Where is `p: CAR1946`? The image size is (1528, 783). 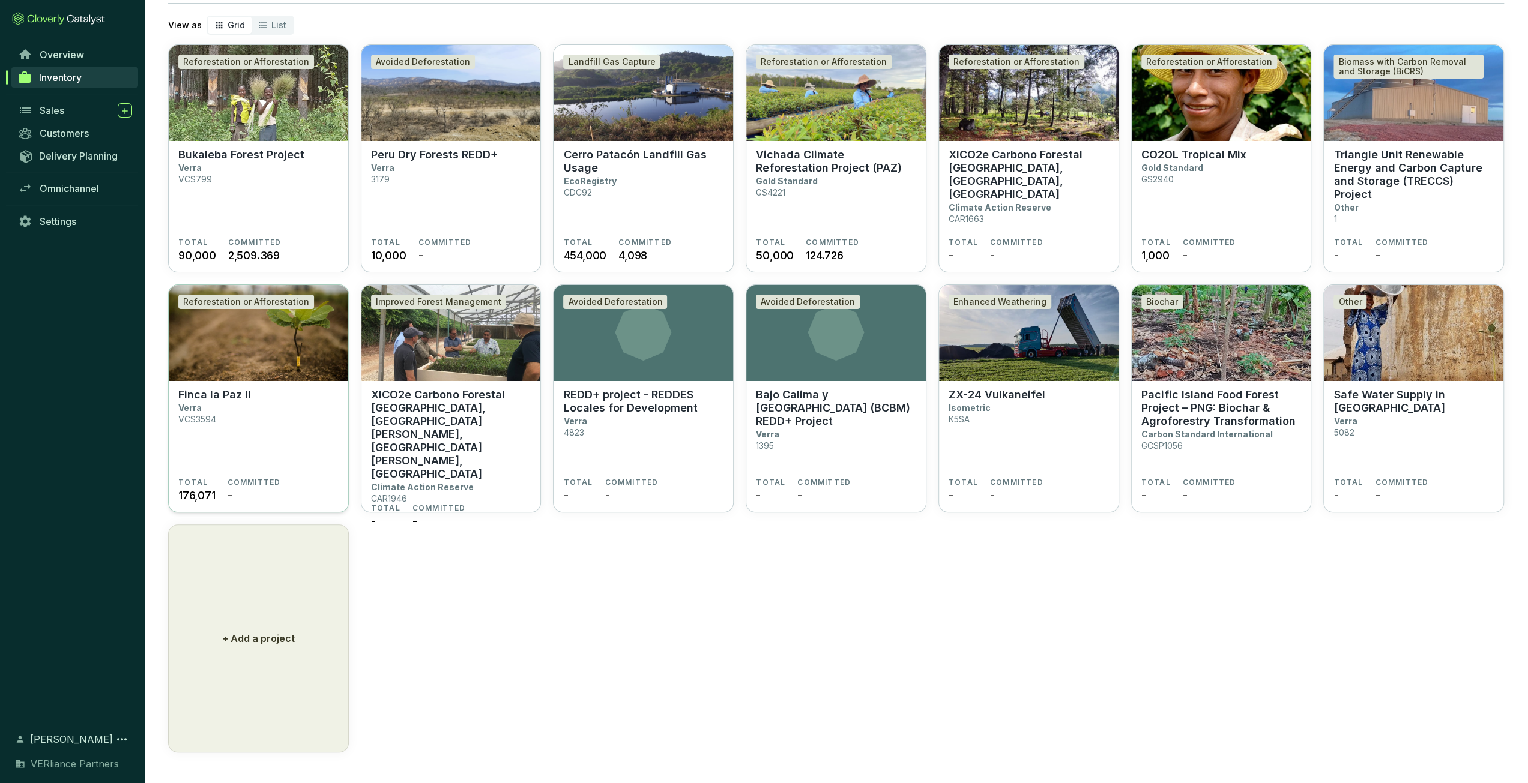 p: CAR1946 is located at coordinates (389, 498).